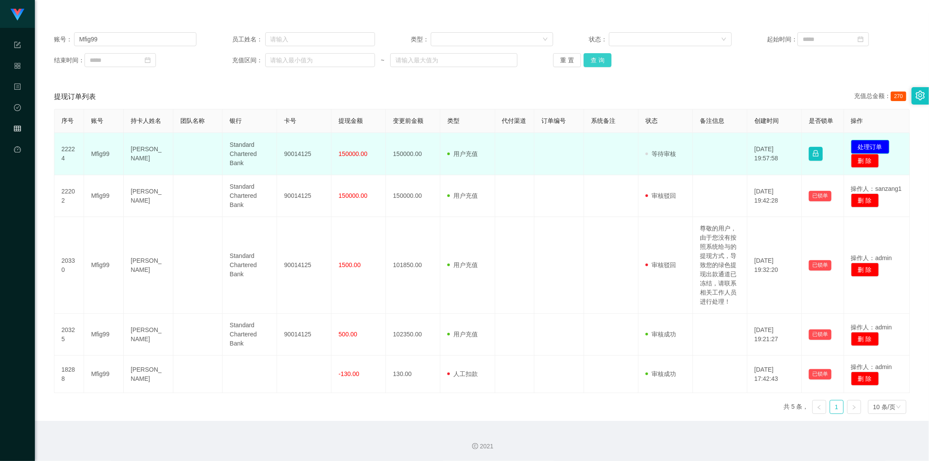 This screenshot has width=929, height=461. What do you see at coordinates (514, 121) in the screenshot?
I see `span: 代付渠道` at bounding box center [514, 121].